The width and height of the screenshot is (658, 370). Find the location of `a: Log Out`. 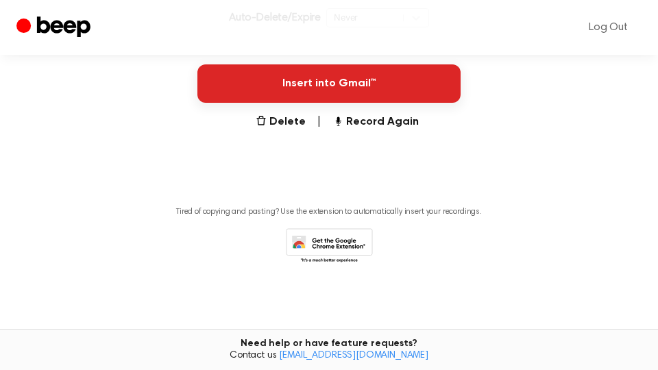

a: Log Out is located at coordinates (608, 27).